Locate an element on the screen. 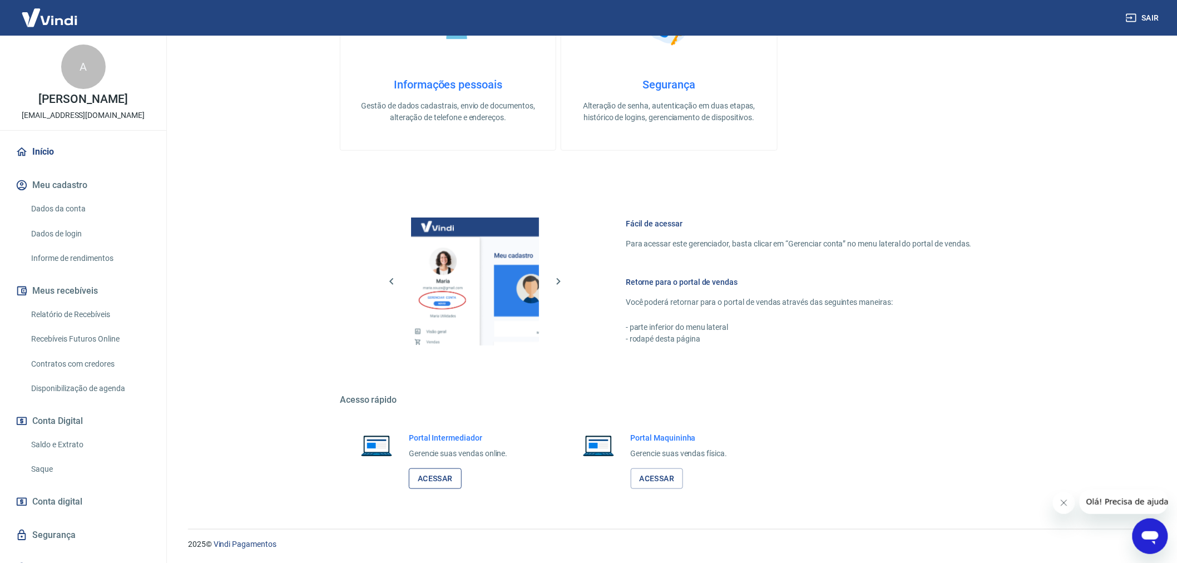 The image size is (1177, 563). p: Para acessar este gerenciador, basta clicar em “Gerenciar conta” no menu lateral do portal de ven... is located at coordinates (799, 244).